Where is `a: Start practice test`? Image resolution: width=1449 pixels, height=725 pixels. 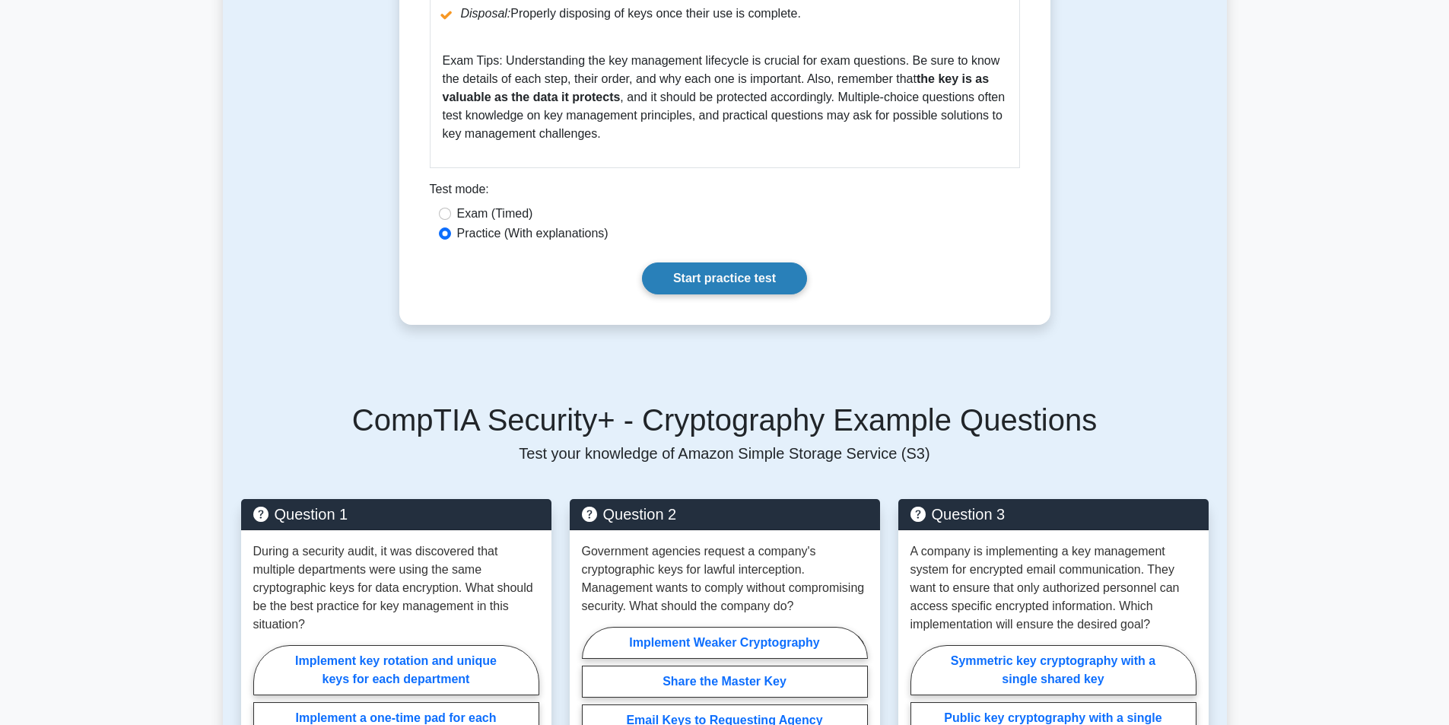 a: Start practice test is located at coordinates (724, 278).